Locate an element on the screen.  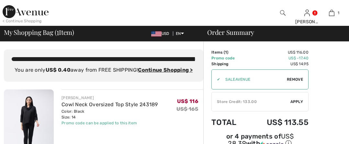
span: USD is located at coordinates (161, 34).